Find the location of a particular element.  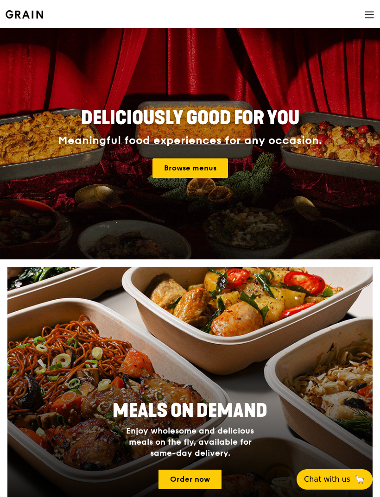

span: Chat with us is located at coordinates (327, 479).